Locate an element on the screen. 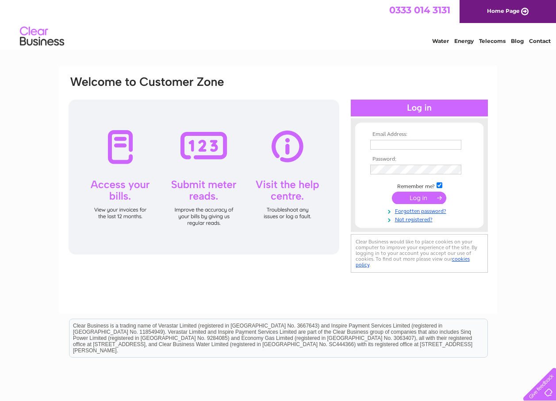 The image size is (556, 401). a: Water is located at coordinates (440, 41).